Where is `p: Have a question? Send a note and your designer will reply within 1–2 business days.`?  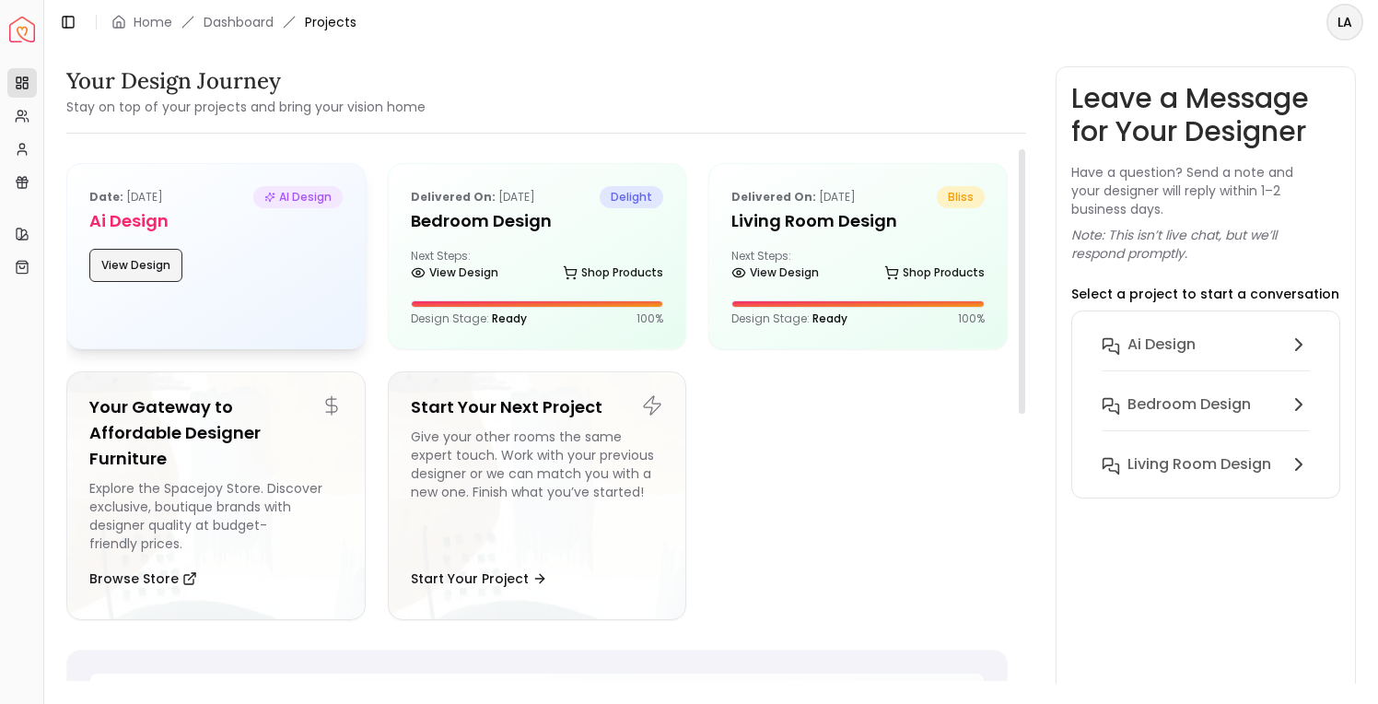 p: Have a question? Send a note and your designer will reply within 1–2 business days. is located at coordinates (1206, 191).